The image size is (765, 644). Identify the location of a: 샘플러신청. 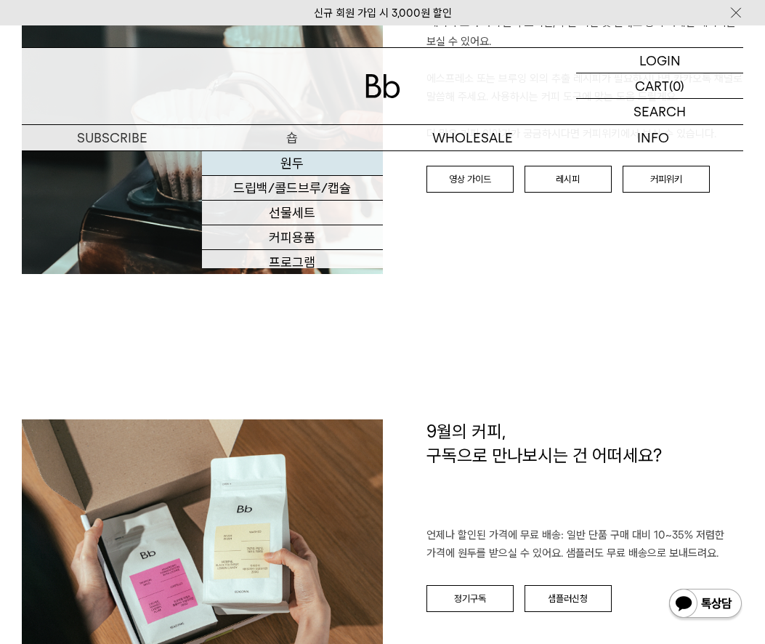
(568, 598).